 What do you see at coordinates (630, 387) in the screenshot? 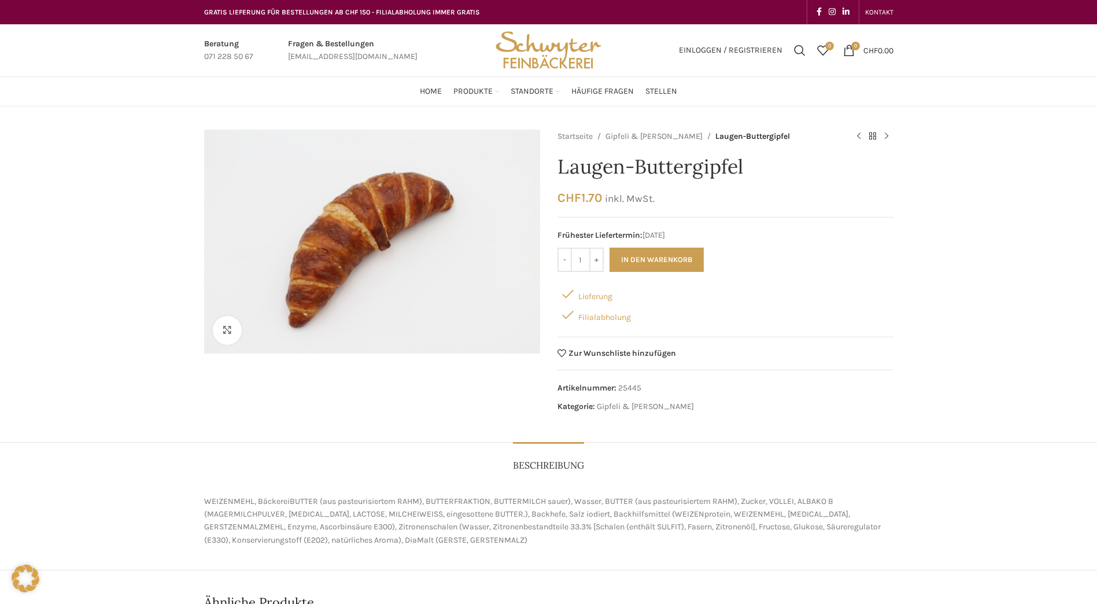
I see `span: 25445` at bounding box center [630, 387].